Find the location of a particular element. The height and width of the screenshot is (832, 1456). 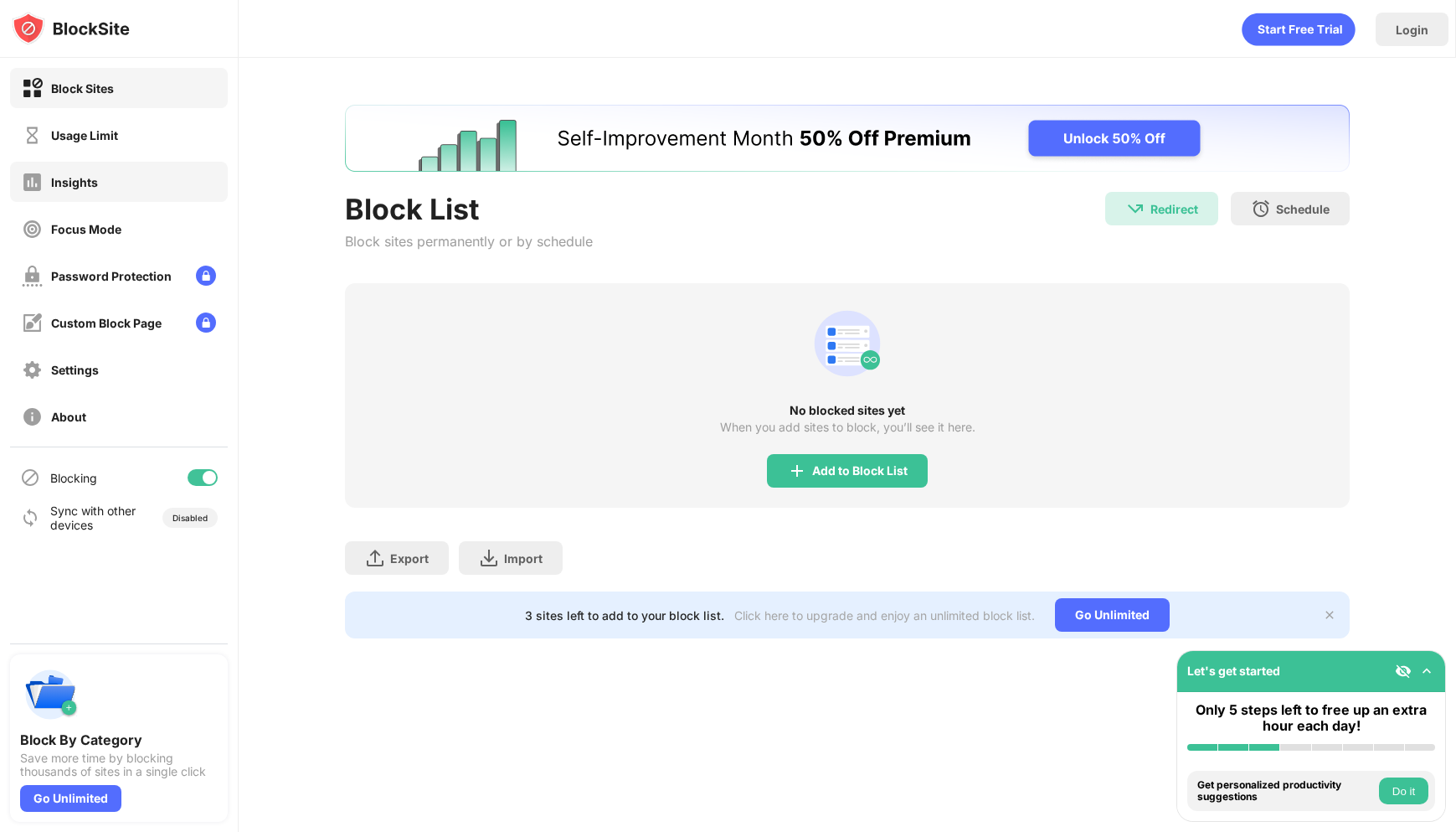

button: Do it is located at coordinates (1403, 791).